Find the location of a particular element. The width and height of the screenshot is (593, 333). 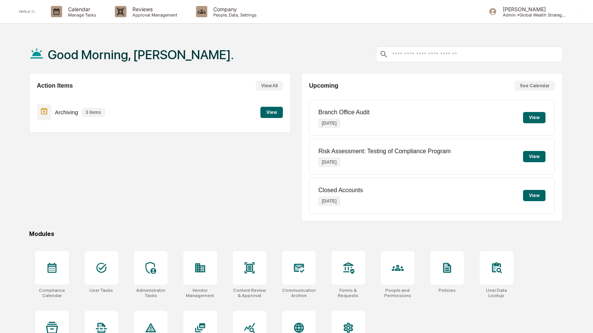

a: View All is located at coordinates (269, 86).